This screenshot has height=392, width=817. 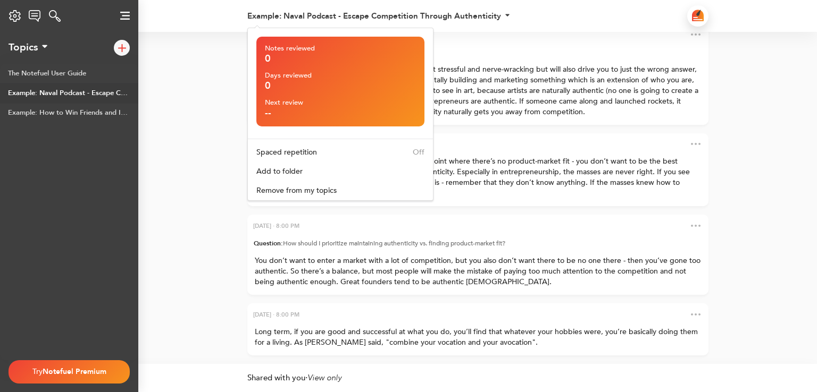 I want to click on span: Off, so click(x=392, y=153).